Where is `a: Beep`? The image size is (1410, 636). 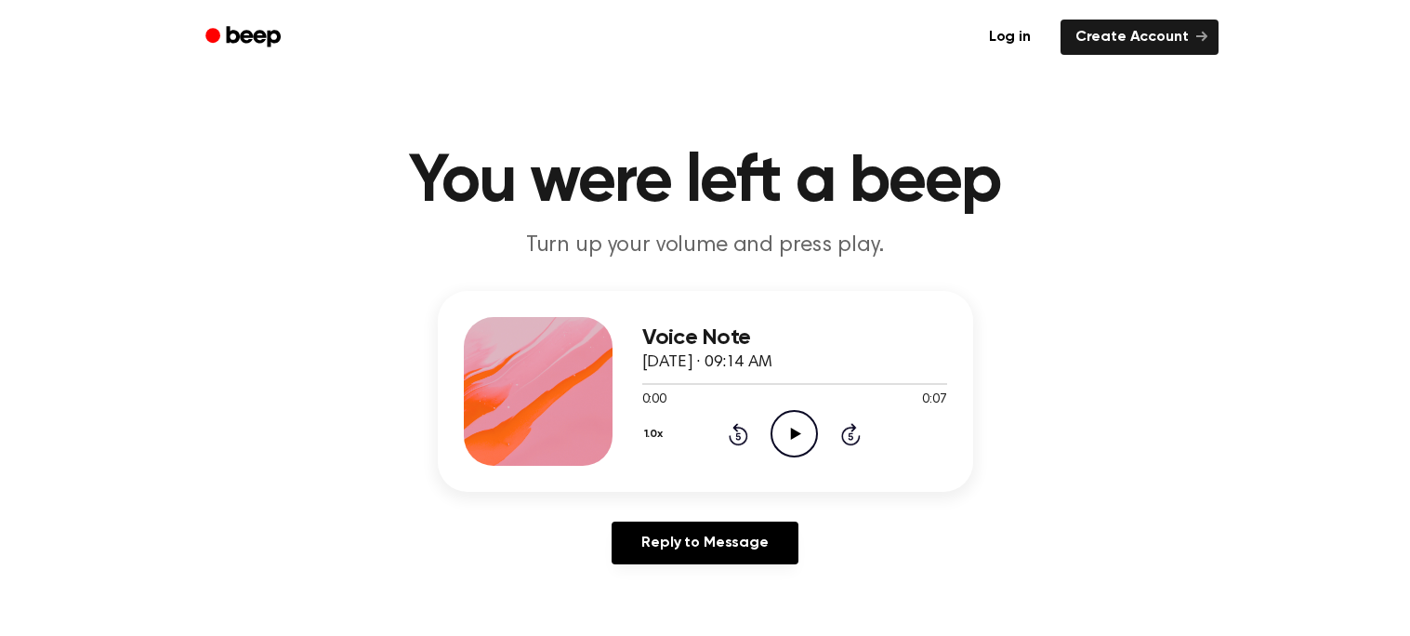 a: Beep is located at coordinates (244, 37).